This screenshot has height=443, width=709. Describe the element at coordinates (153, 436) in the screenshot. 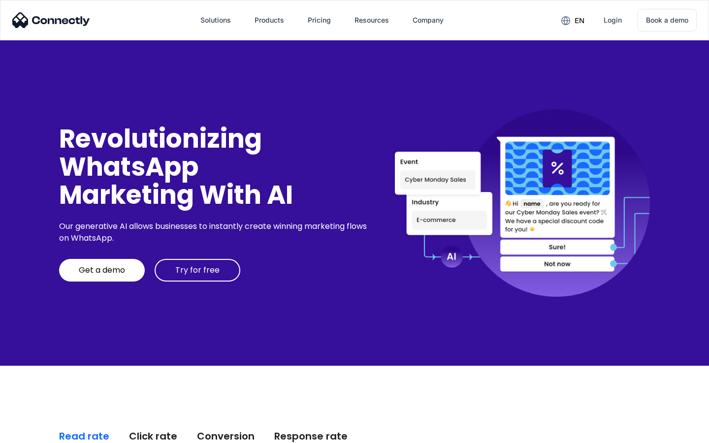

I see `div: Click rate` at that location.